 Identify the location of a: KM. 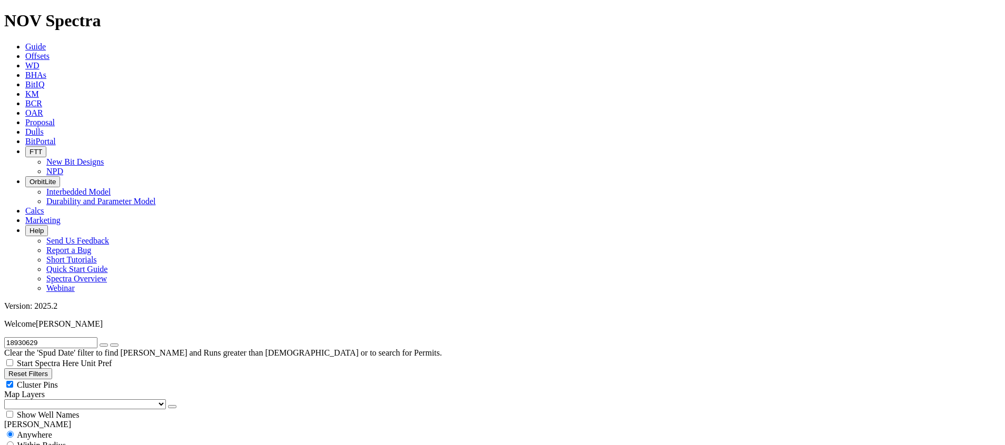
(32, 94).